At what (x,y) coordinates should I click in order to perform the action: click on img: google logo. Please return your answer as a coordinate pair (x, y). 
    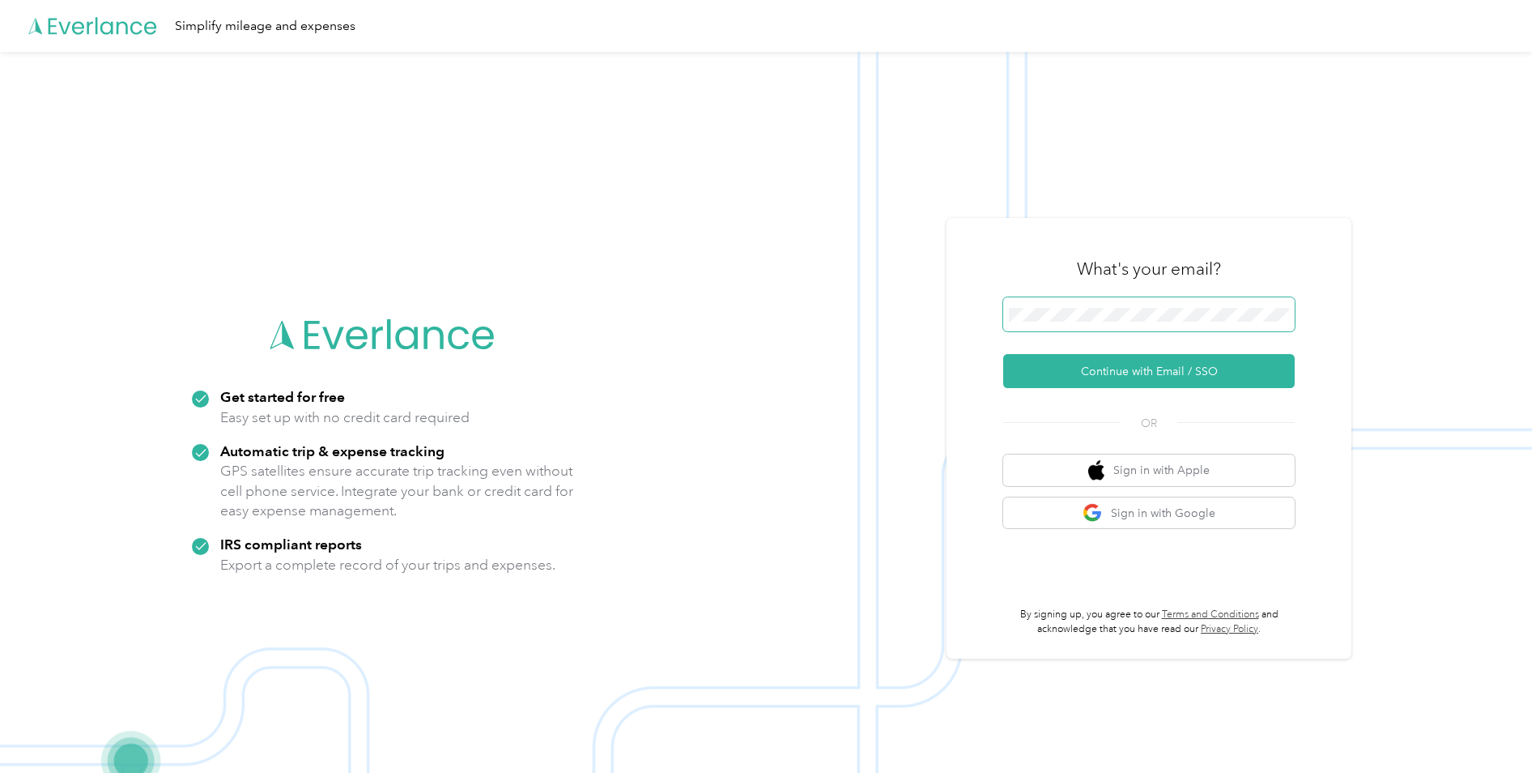
    Looking at the image, I should click on (1092, 513).